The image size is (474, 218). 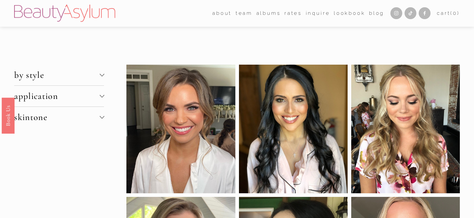 I want to click on a: Inquire, so click(x=318, y=13).